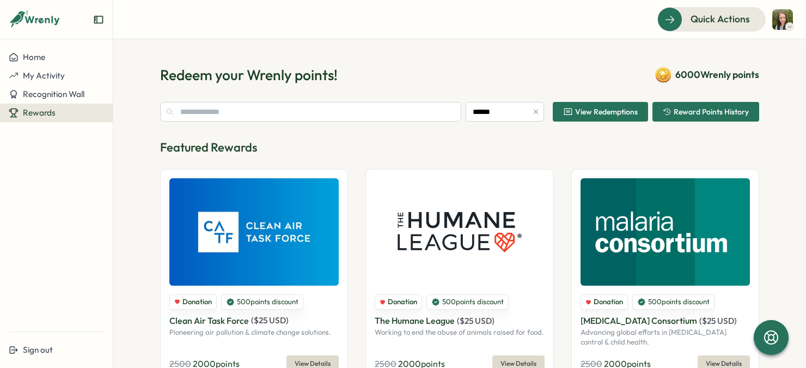 The height and width of the screenshot is (368, 806). Describe the element at coordinates (460, 147) in the screenshot. I see `p: Featured Rewards` at that location.